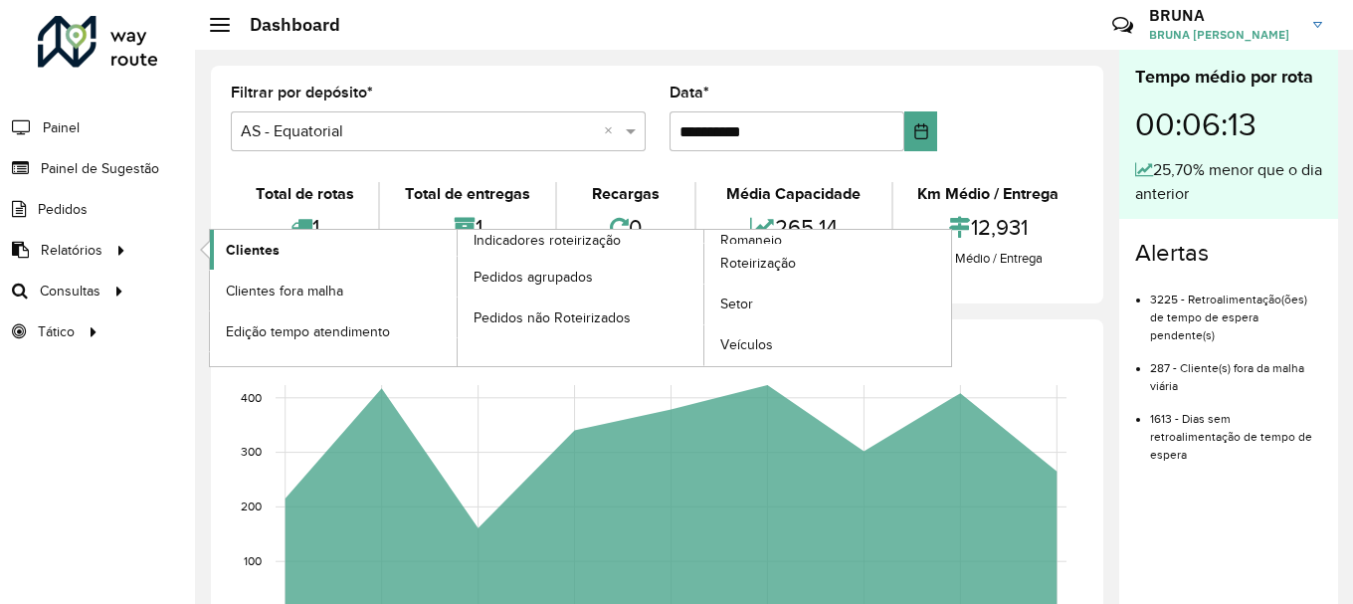  What do you see at coordinates (581, 277) in the screenshot?
I see `a: Pedidos agrupados` at bounding box center [581, 277].